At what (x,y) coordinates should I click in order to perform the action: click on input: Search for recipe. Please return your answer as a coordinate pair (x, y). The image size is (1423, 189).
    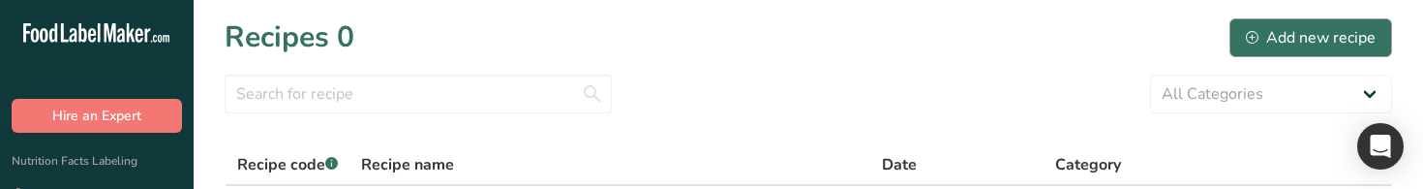
    Looking at the image, I should click on (418, 94).